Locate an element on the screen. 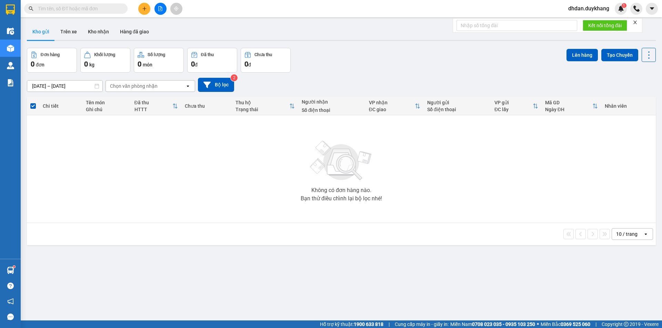 The image size is (662, 328). button: caret-down is located at coordinates (651, 9).